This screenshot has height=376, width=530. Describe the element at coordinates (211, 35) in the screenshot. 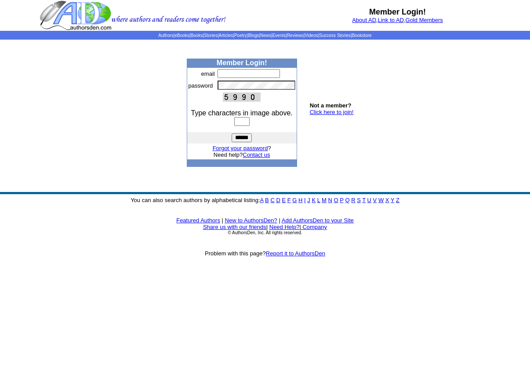

I see `a: Stories` at that location.